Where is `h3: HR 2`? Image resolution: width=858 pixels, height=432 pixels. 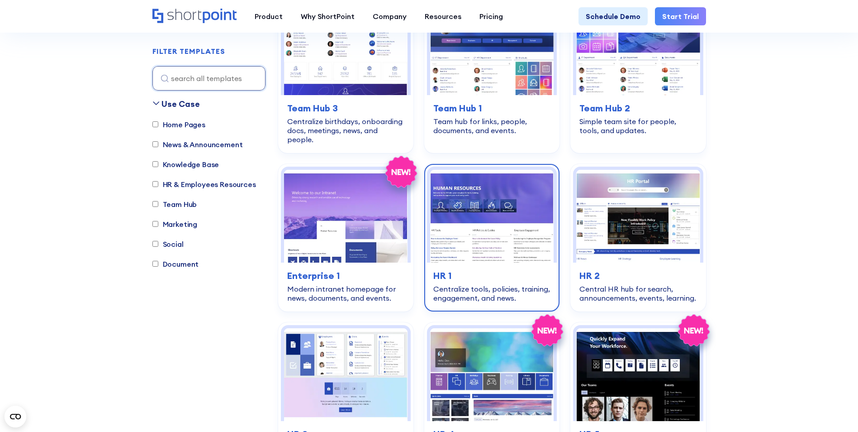
h3: HR 2 is located at coordinates (638, 275).